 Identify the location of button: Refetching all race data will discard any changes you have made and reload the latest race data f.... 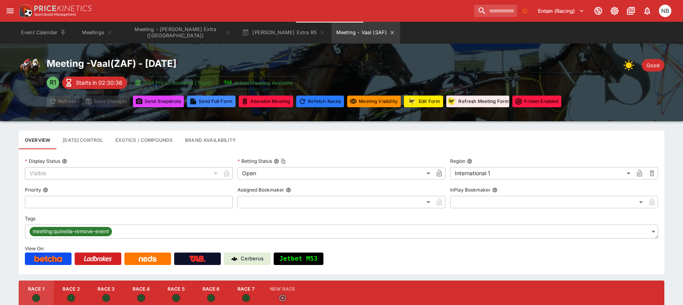
(320, 101).